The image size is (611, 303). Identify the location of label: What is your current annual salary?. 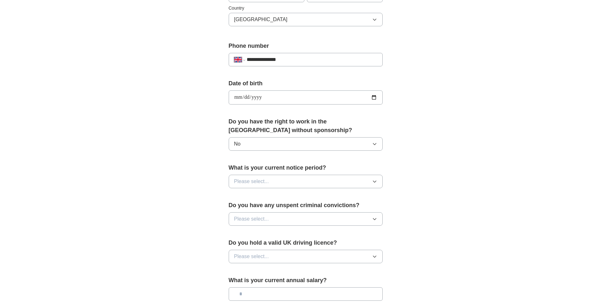
(306, 280).